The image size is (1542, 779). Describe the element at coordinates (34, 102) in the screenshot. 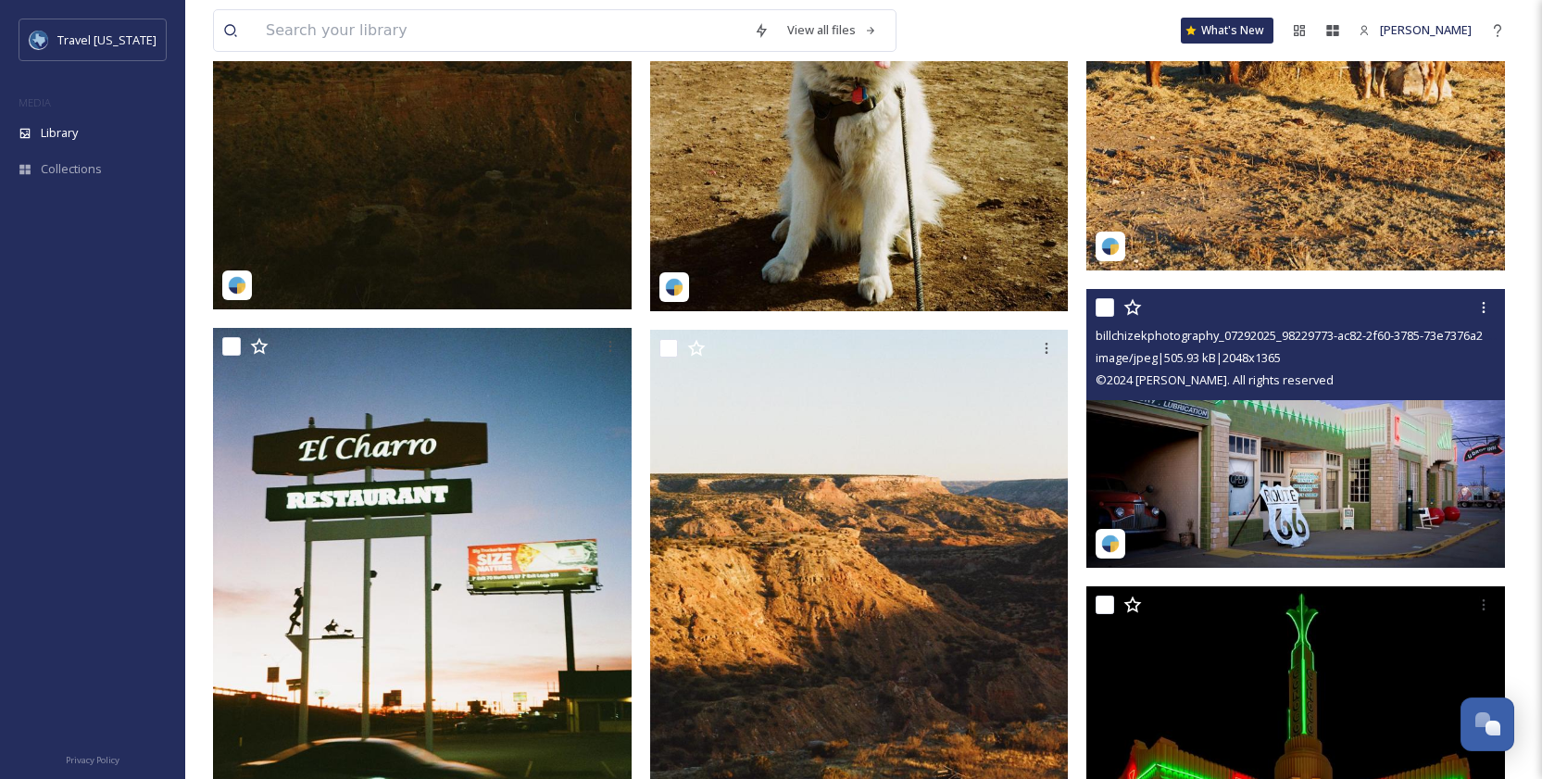

I see `span: MEDIA` at that location.